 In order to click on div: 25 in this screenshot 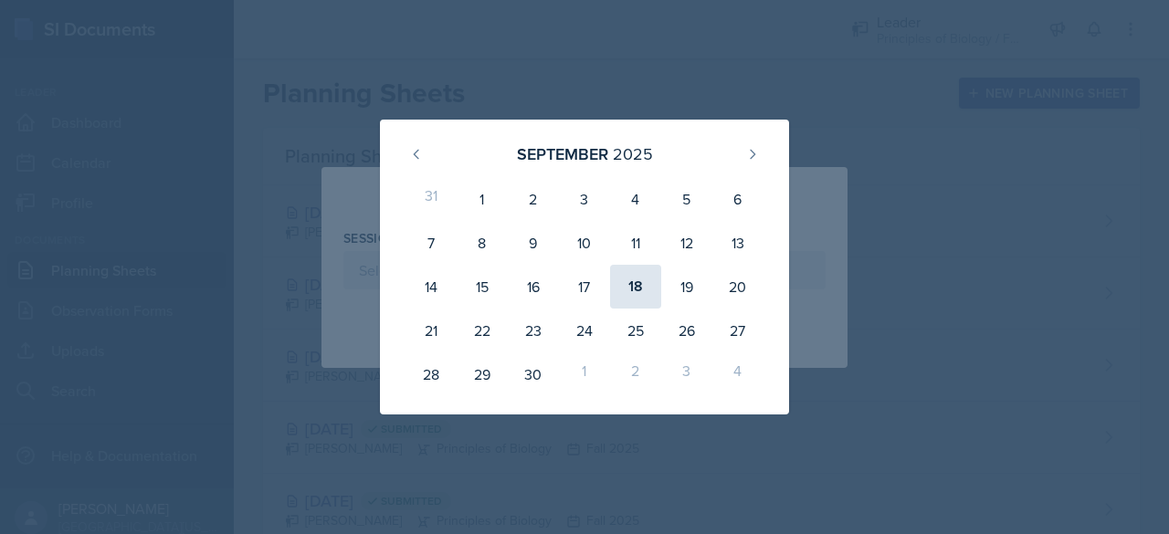, I will do `click(636, 331)`.